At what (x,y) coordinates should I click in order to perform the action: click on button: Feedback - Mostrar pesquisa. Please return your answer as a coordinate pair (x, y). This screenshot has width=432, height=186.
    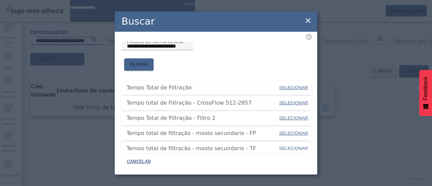
    Looking at the image, I should click on (426, 93).